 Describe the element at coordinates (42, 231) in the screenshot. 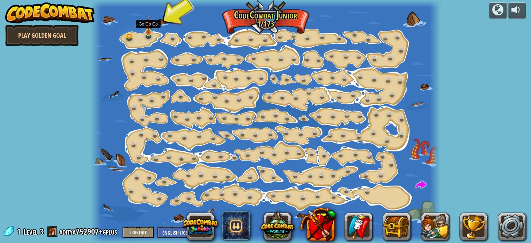

I see `span: 3` at that location.